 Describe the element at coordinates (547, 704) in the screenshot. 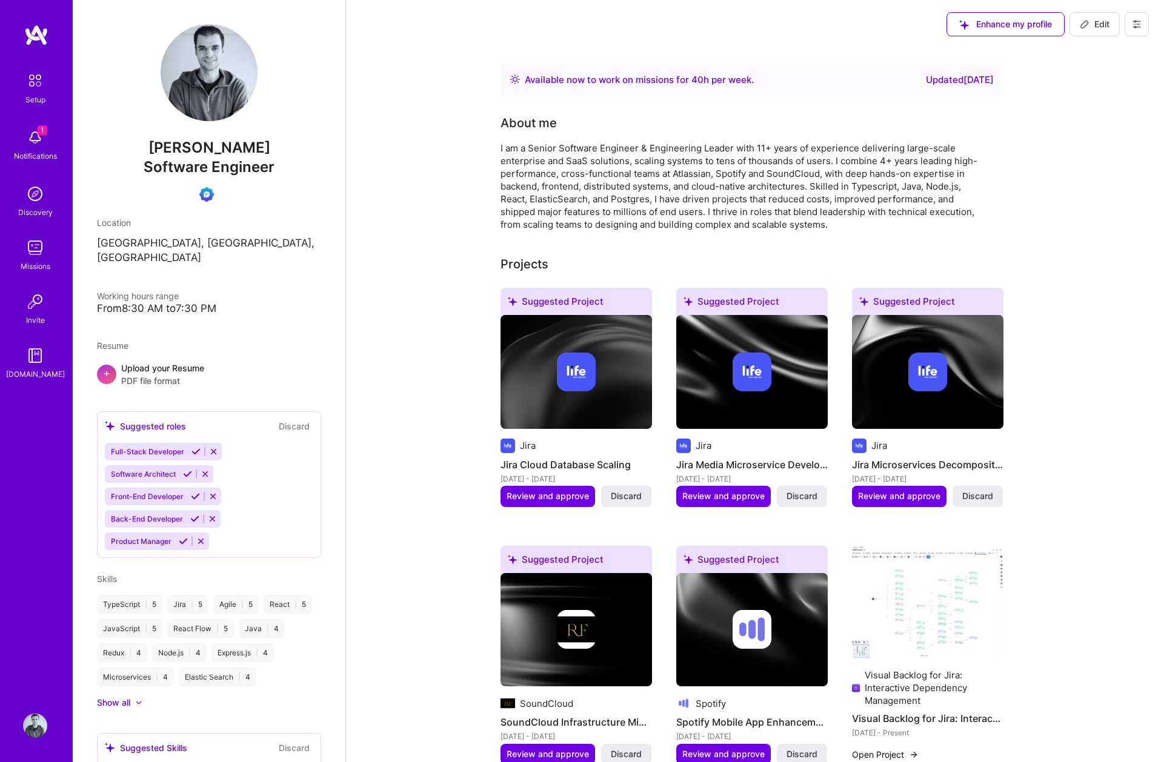

I see `div: SoundCloud` at that location.